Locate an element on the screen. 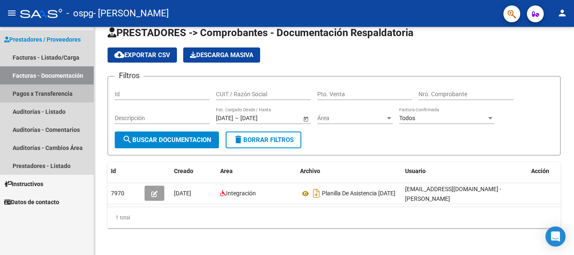  h3: Filtros is located at coordinates (129, 76).